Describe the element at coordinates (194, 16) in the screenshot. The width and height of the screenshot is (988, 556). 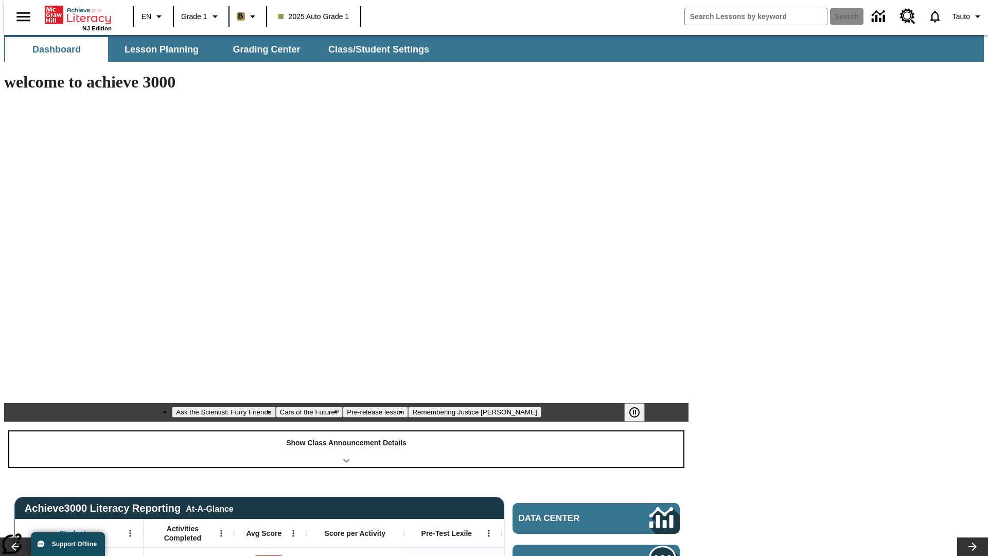
I see `span: Grade 1` at that location.